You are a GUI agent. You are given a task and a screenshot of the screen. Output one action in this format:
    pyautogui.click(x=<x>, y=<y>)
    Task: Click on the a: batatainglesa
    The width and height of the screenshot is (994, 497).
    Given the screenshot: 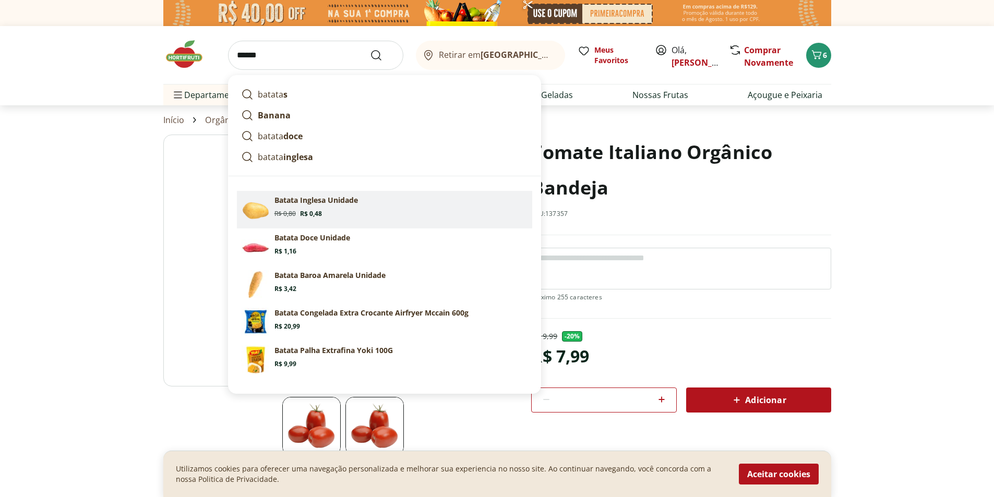 What is the action you would take?
    pyautogui.click(x=384, y=157)
    